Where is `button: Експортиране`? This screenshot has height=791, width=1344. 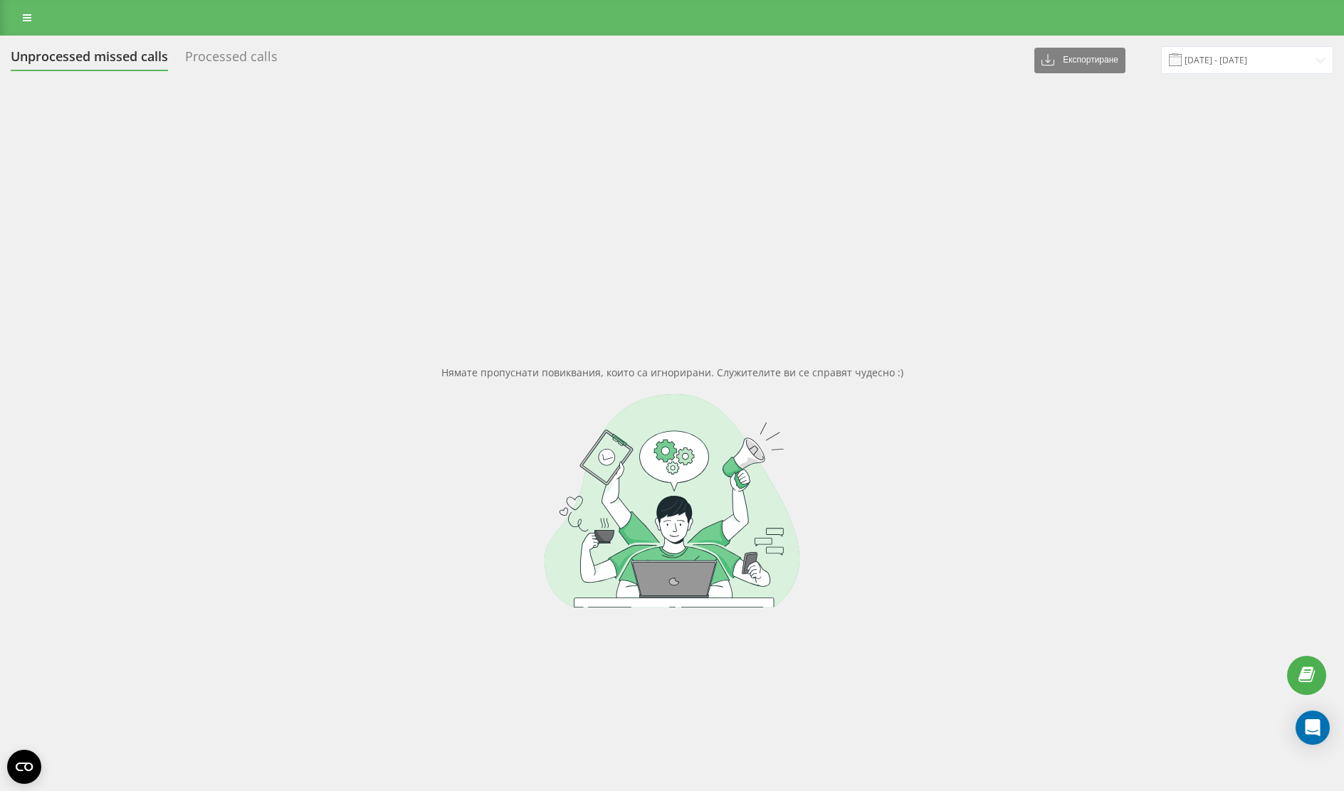 button: Експортиране is located at coordinates (1080, 60).